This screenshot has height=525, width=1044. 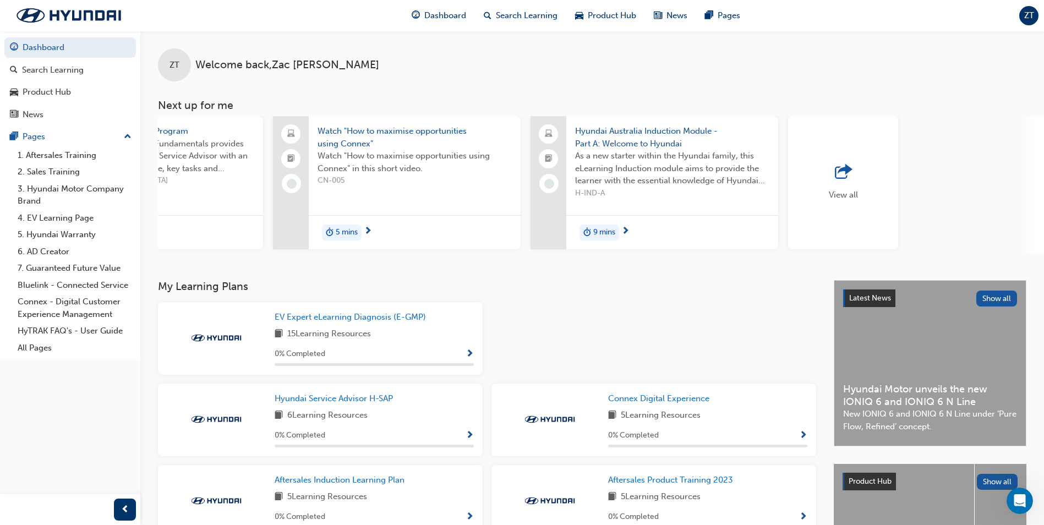 What do you see at coordinates (579, 15) in the screenshot?
I see `span: car-icon` at bounding box center [579, 15].